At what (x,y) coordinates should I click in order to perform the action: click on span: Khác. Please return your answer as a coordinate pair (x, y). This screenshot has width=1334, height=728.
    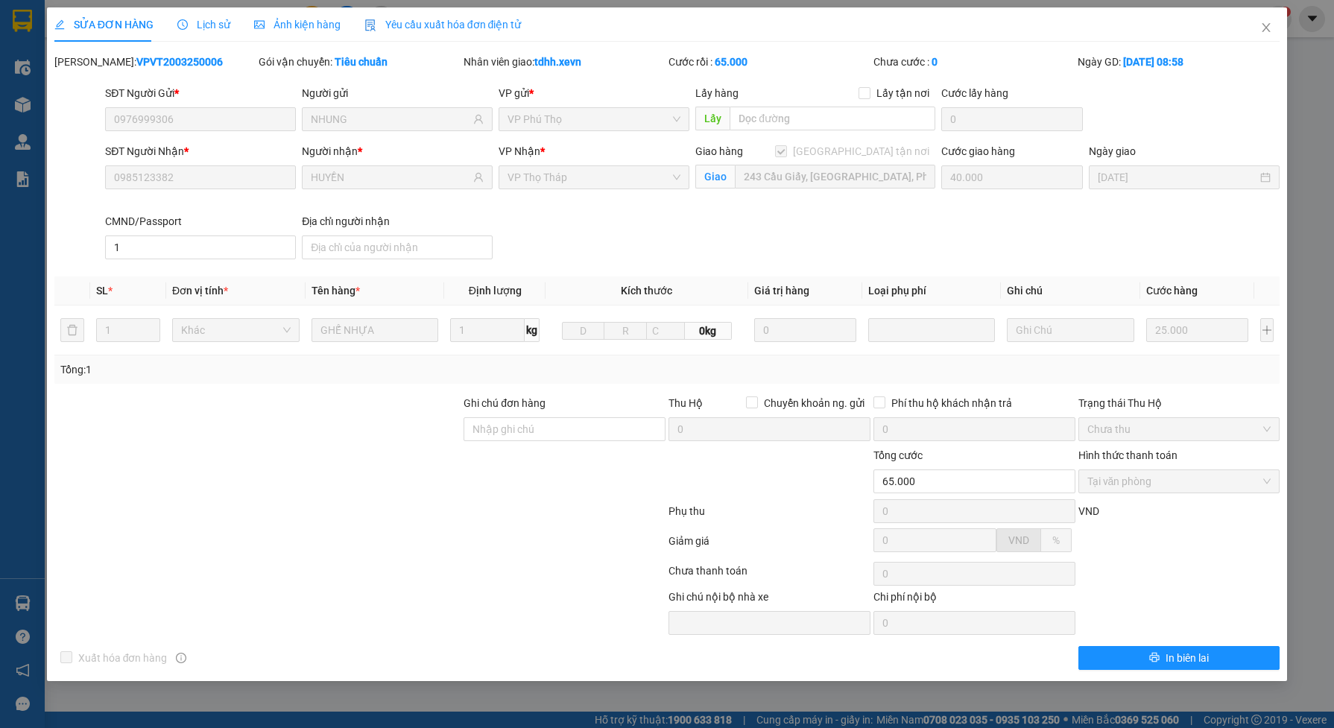
    Looking at the image, I should click on (236, 330).